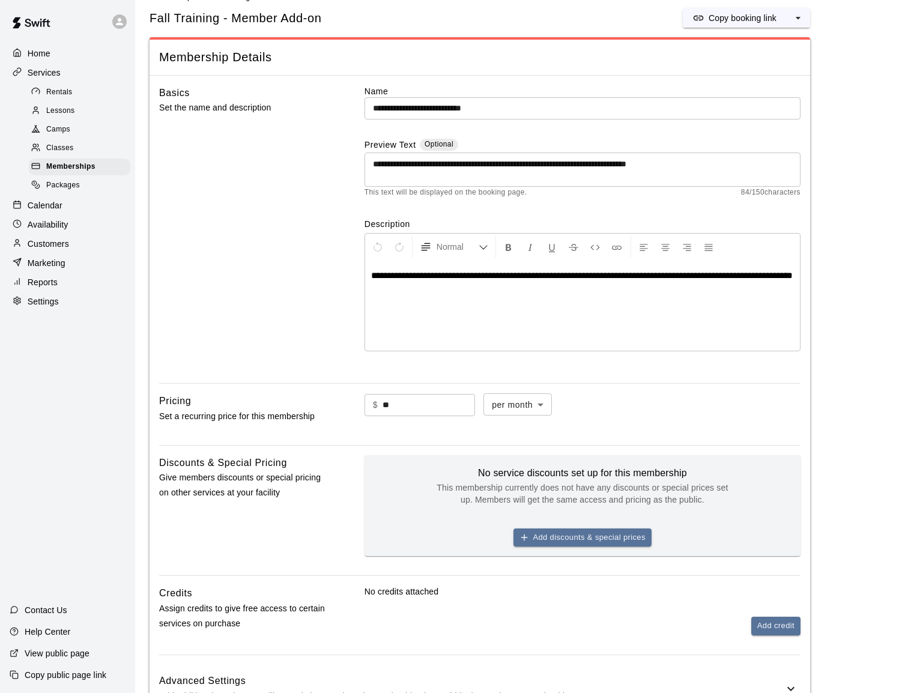 The height and width of the screenshot is (693, 911). What do you see at coordinates (43, 282) in the screenshot?
I see `p: Reports` at bounding box center [43, 282].